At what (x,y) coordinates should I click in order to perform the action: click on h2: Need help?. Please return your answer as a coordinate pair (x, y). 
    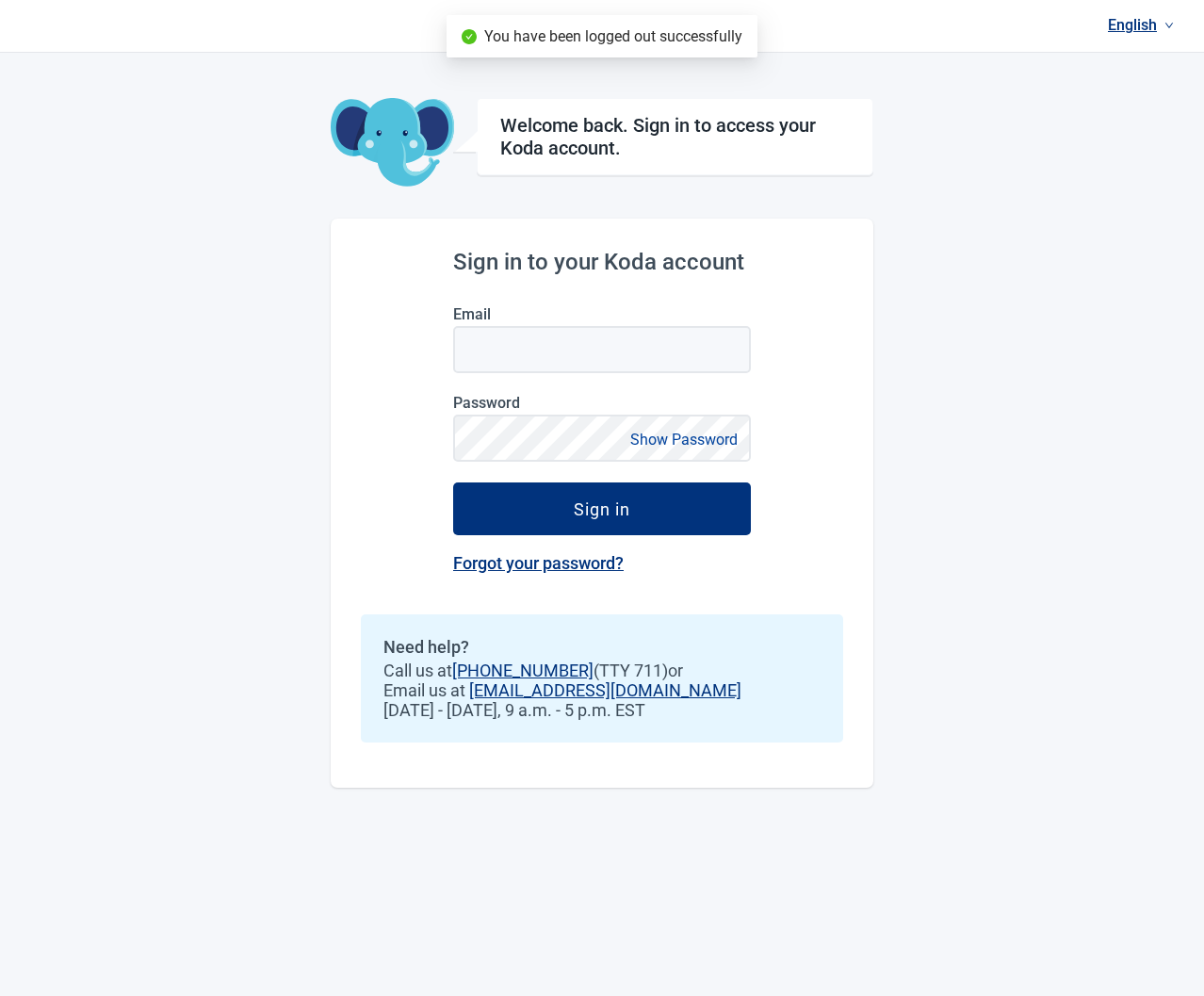
    Looking at the image, I should click on (602, 646).